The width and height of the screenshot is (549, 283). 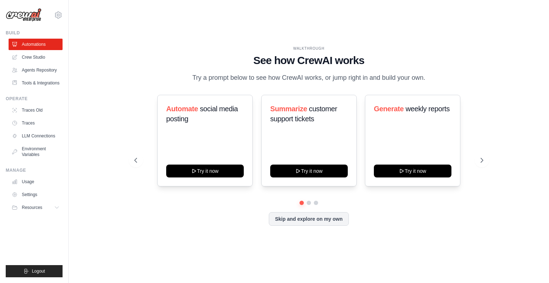 What do you see at coordinates (35, 207) in the screenshot?
I see `button: Resources` at bounding box center [35, 207].